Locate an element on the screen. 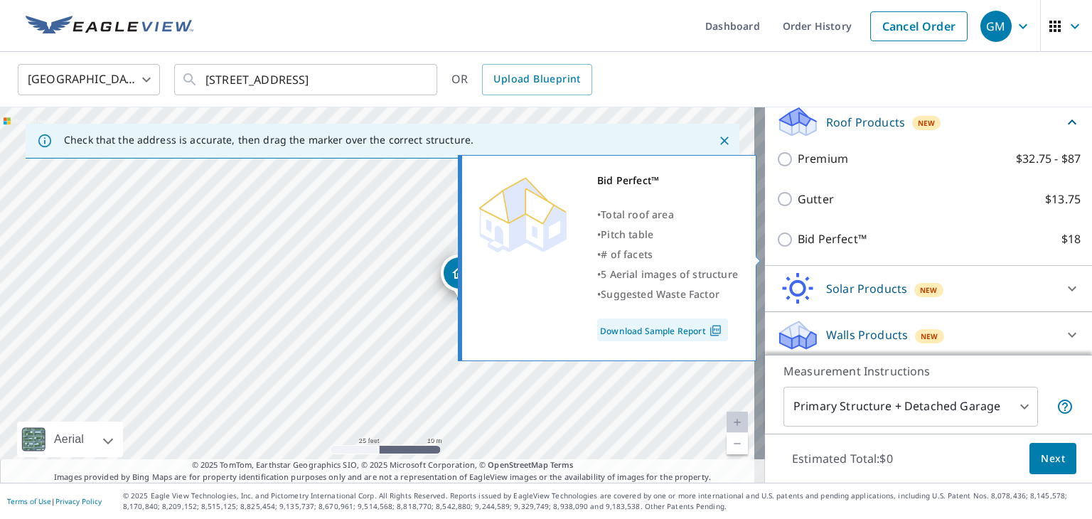 This screenshot has height=519, width=1092. div: GM is located at coordinates (996, 26).